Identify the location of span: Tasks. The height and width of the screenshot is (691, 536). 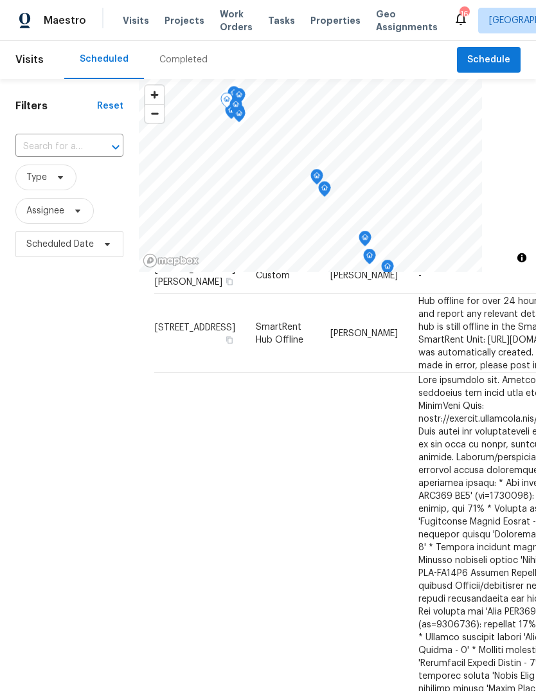
(282, 21).